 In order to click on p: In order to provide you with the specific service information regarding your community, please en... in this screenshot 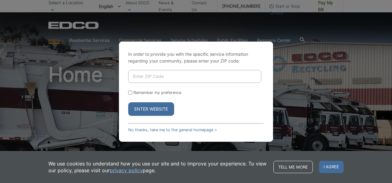, I will do `click(196, 58)`.